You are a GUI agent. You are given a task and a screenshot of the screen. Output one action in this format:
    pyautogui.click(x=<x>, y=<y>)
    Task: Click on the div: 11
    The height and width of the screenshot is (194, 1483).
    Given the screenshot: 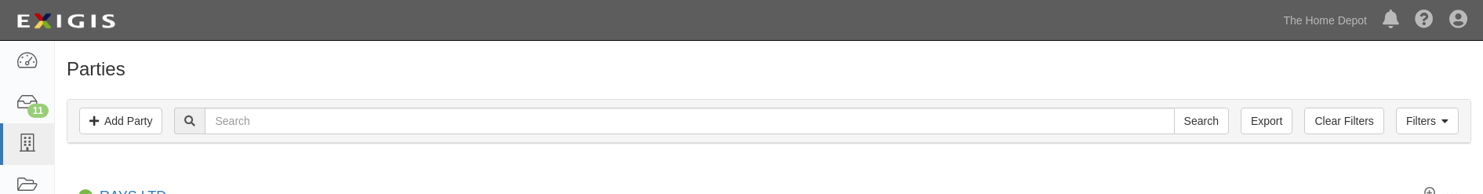 What is the action you would take?
    pyautogui.click(x=38, y=111)
    